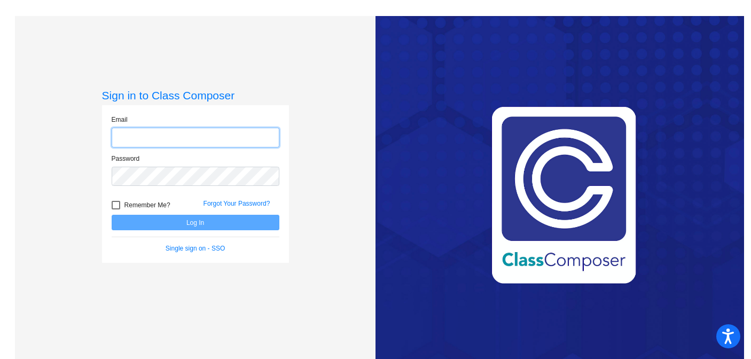 The width and height of the screenshot is (751, 359). I want to click on a: Forgot Your Password?, so click(237, 204).